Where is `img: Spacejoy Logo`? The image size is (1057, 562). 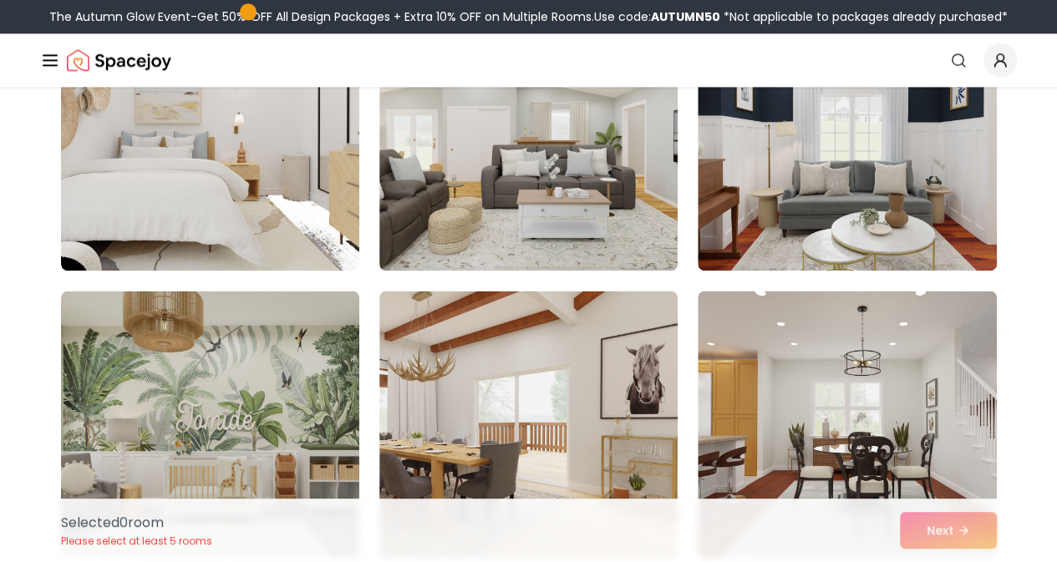
img: Spacejoy Logo is located at coordinates (119, 60).